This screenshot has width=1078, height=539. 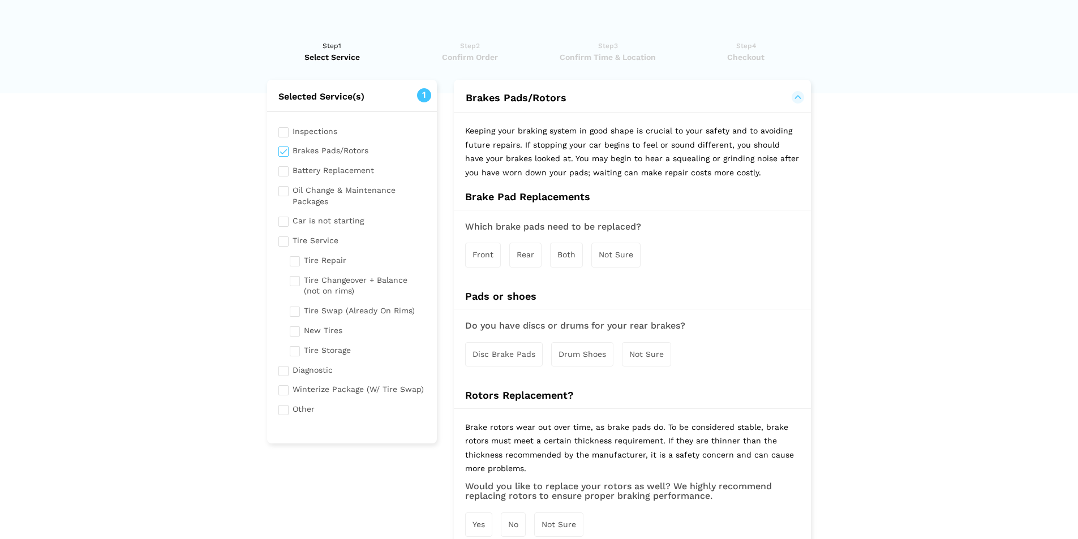 What do you see at coordinates (632, 491) in the screenshot?
I see `h3: Would you like to replace your rotors as well? We highly recommend replacing rotors to ensure pro...` at bounding box center [632, 491].